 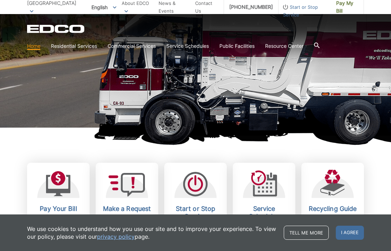 I want to click on a: Home, so click(x=34, y=46).